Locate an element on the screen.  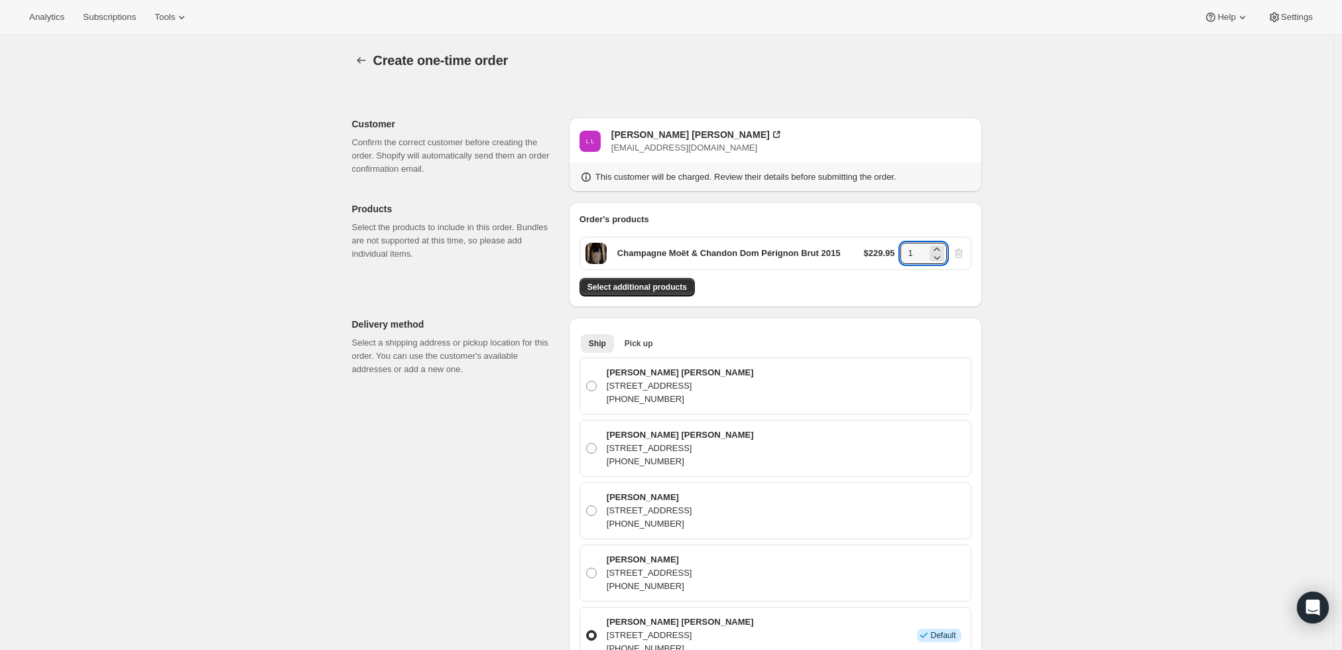
span: Create one-time order is located at coordinates (441, 60).